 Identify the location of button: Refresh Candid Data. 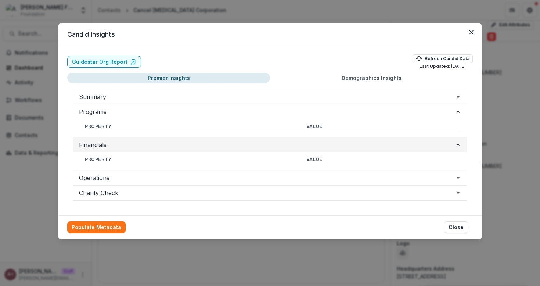
(442, 59).